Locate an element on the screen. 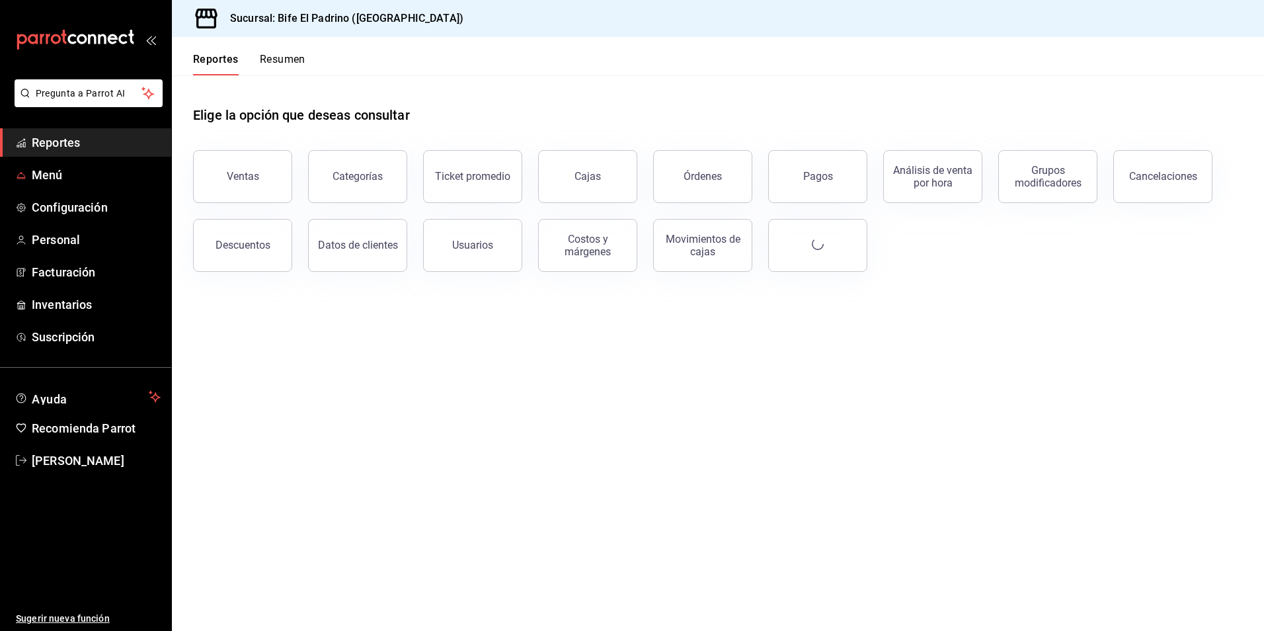  span: Ayuda is located at coordinates (87, 397).